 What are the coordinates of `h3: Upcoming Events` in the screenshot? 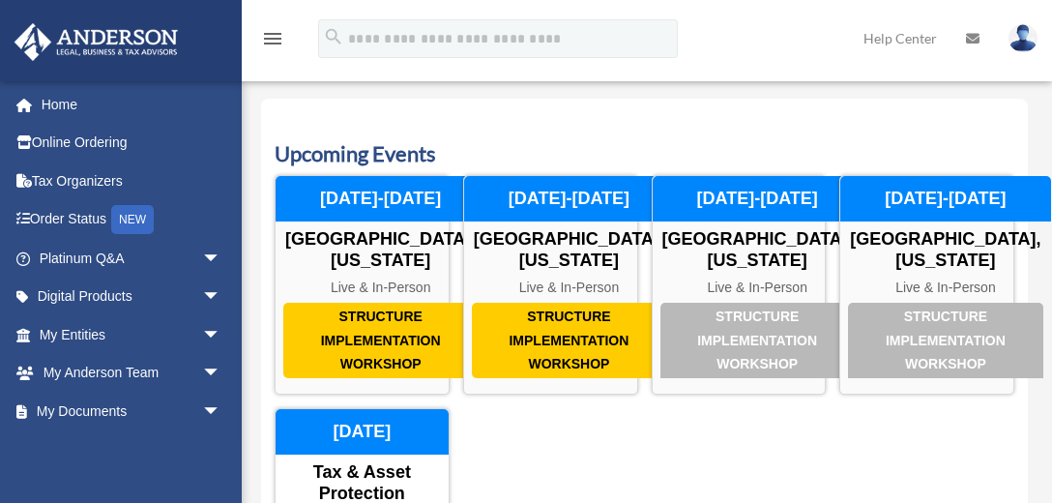 It's located at (644, 154).